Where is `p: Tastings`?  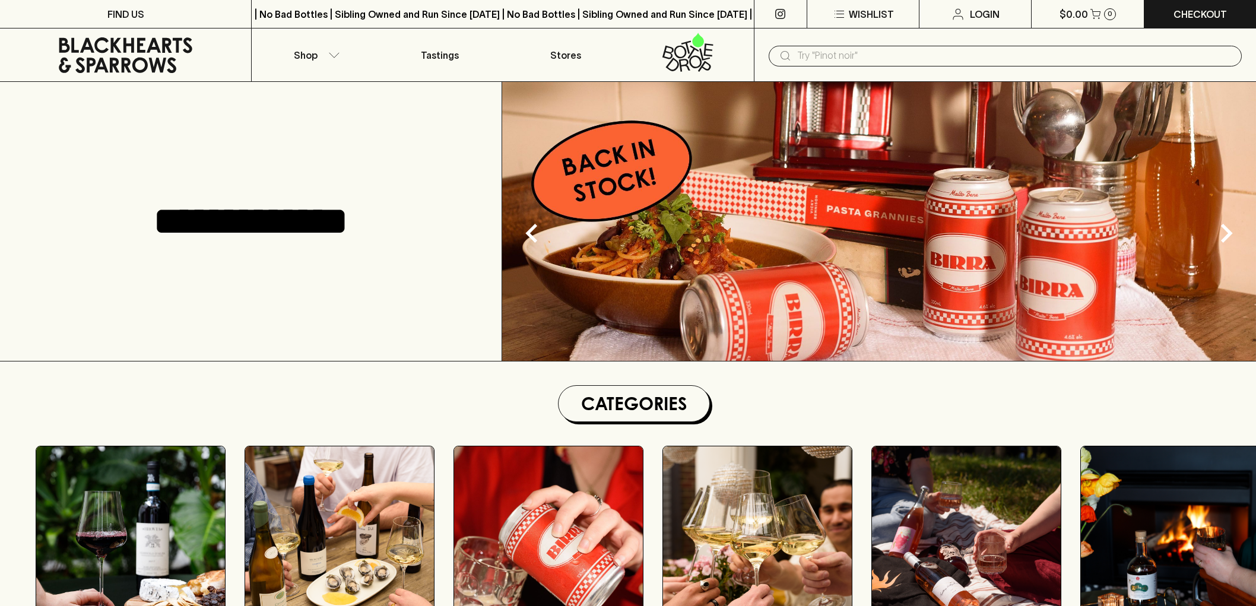 p: Tastings is located at coordinates (440, 55).